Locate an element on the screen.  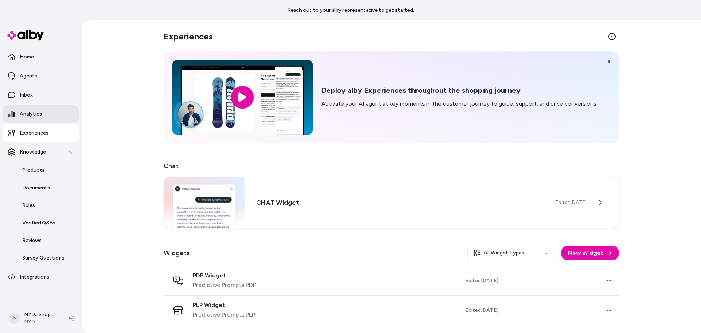
button: NNYDJ ShopifyNYDJ is located at coordinates (34, 318).